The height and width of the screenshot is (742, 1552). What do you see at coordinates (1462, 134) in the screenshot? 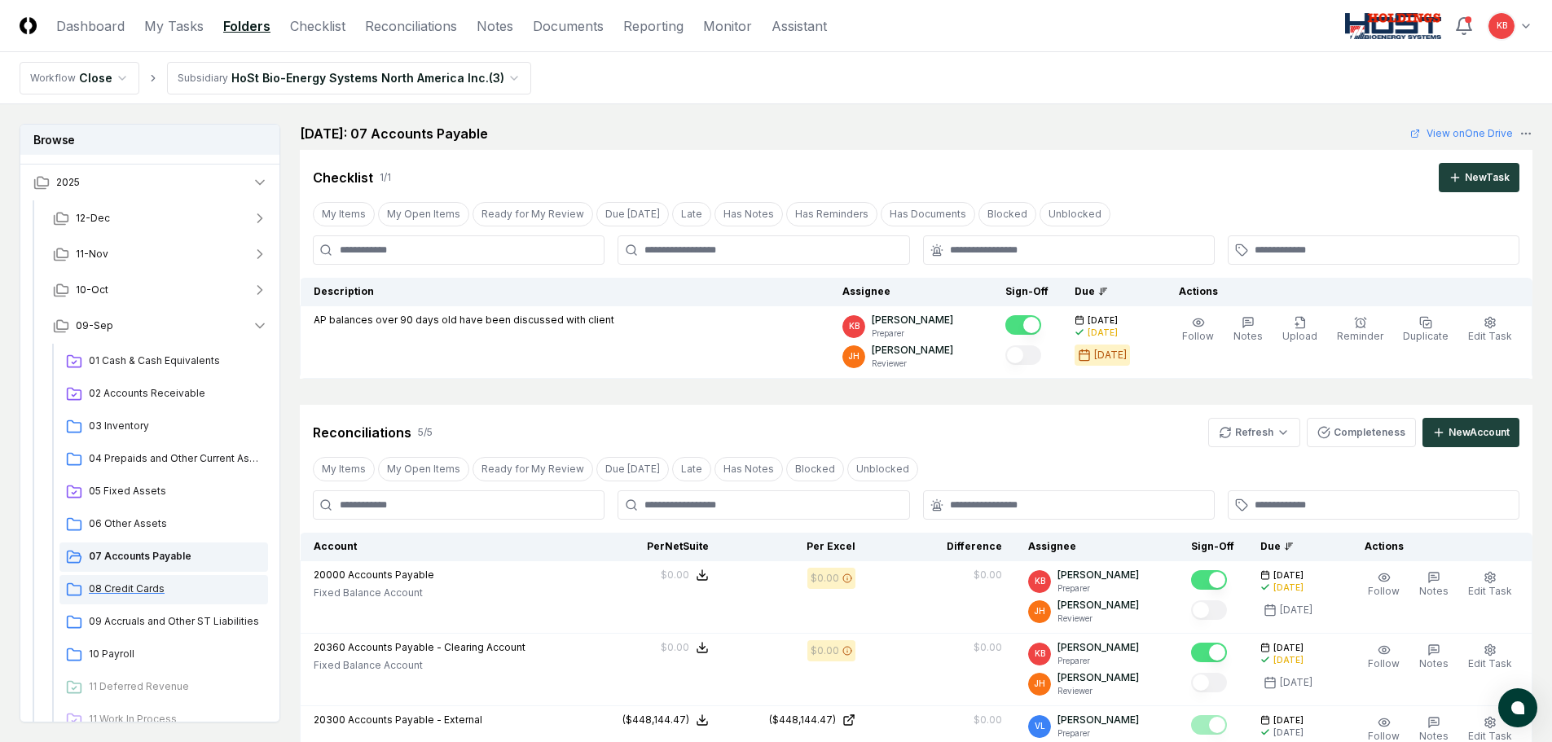
I see `a: View onOne Drive` at bounding box center [1462, 134].